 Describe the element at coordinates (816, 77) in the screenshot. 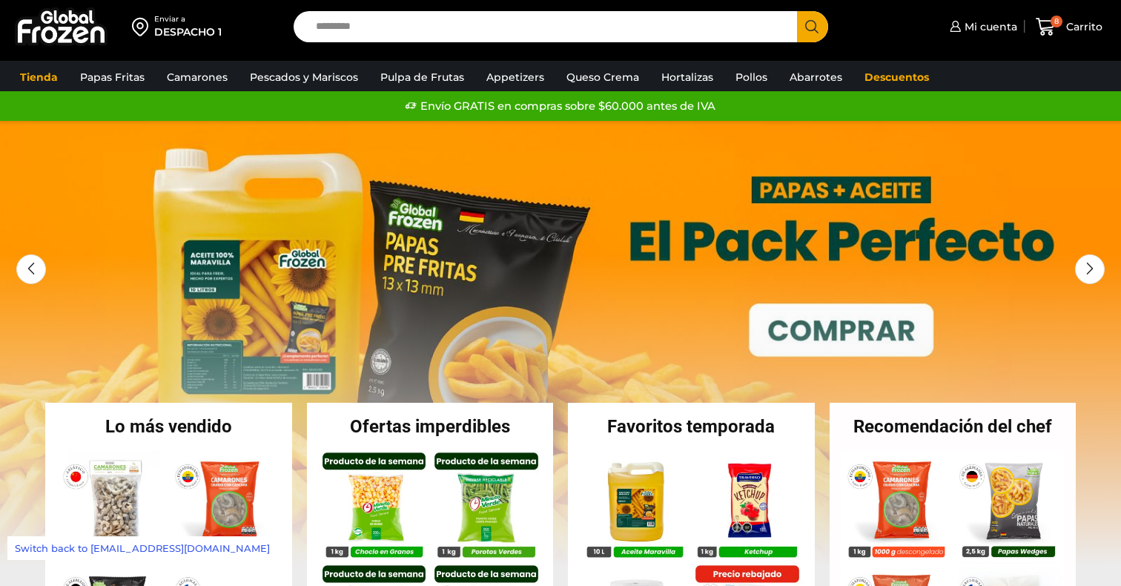

I see `a: Abarrotes` at that location.